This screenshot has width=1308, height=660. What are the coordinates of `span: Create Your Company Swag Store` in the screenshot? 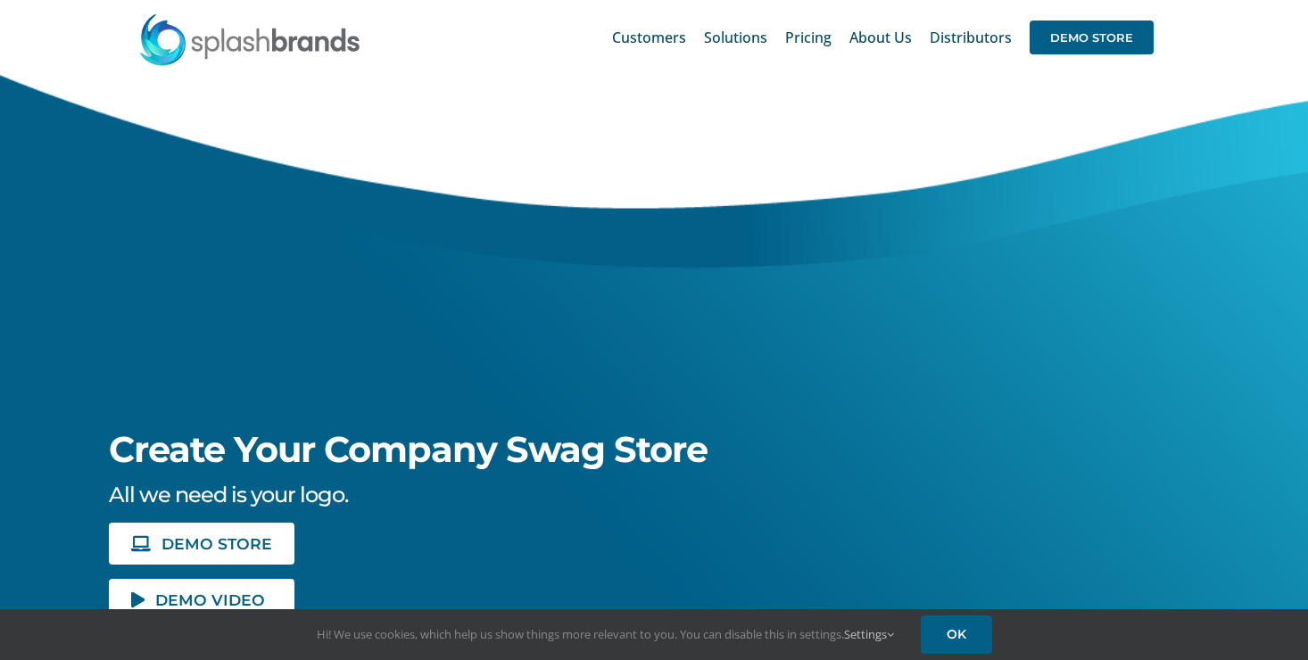 It's located at (408, 449).